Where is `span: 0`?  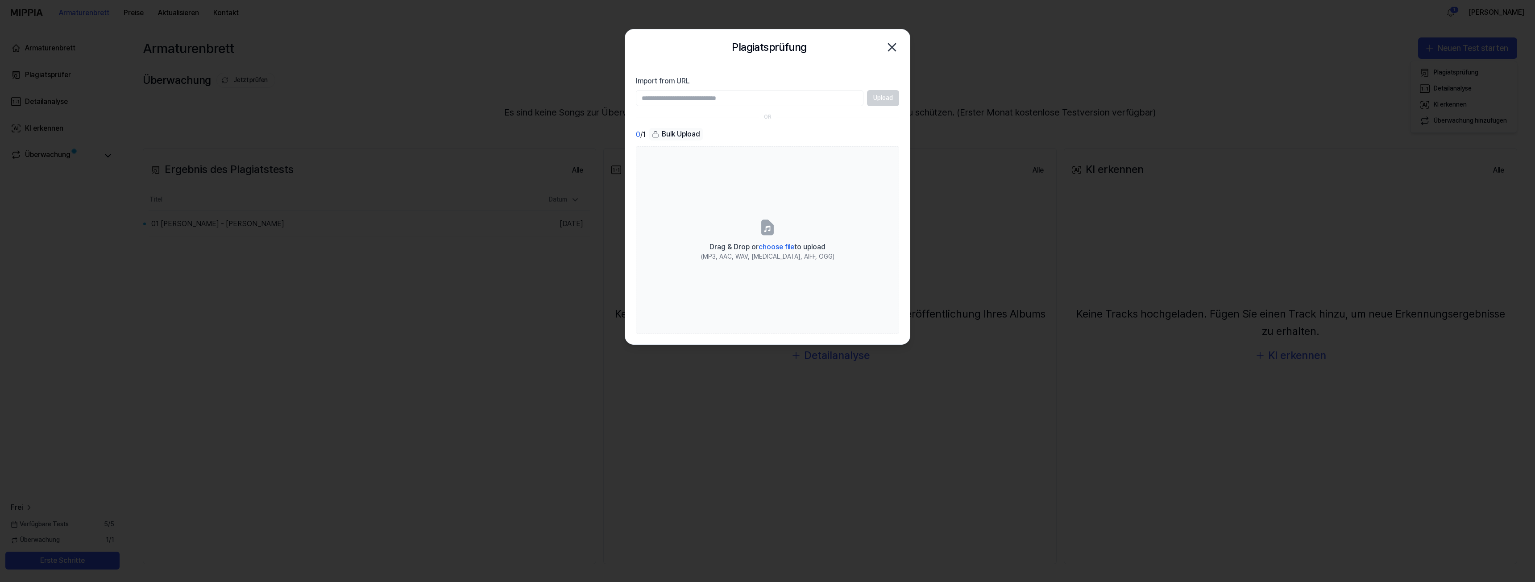 span: 0 is located at coordinates (638, 135).